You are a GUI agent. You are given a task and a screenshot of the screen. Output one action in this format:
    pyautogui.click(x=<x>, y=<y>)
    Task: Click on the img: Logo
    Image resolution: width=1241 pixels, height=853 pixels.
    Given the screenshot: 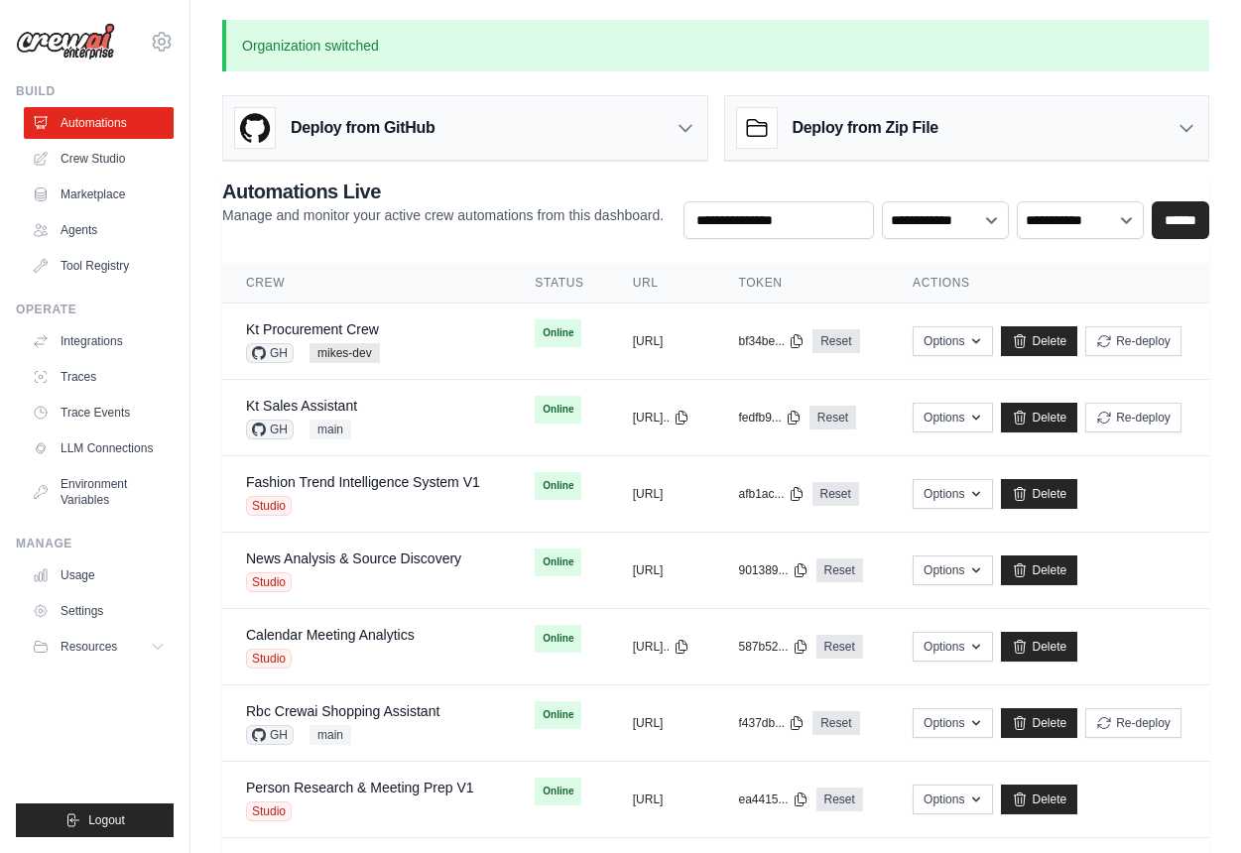 What is the action you would take?
    pyautogui.click(x=65, y=42)
    